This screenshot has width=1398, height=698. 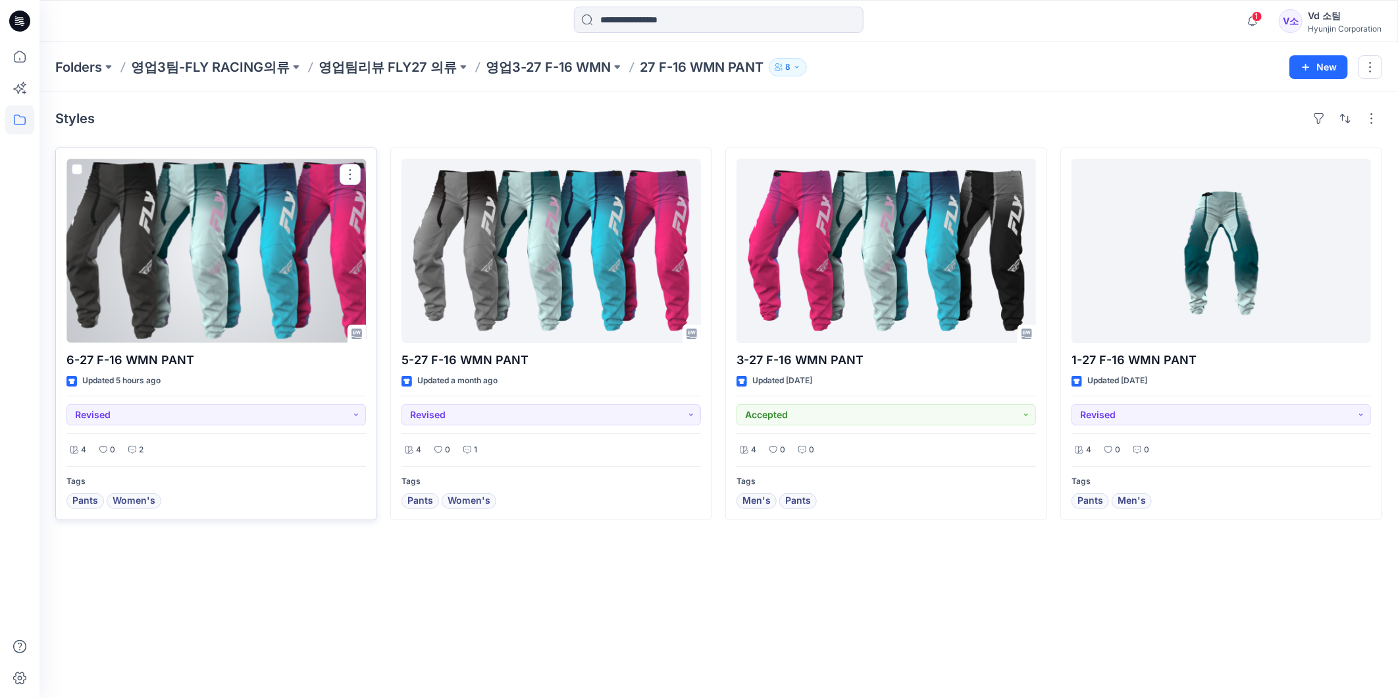 I want to click on p: 27 F-16 WMN PANT, so click(x=702, y=67).